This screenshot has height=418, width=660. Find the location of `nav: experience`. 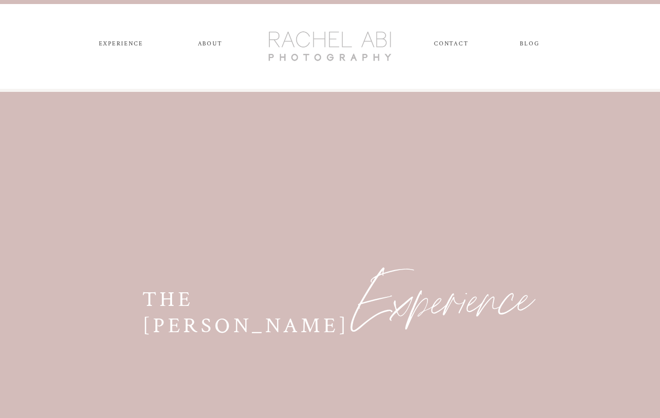

nav: experience is located at coordinates (121, 46).